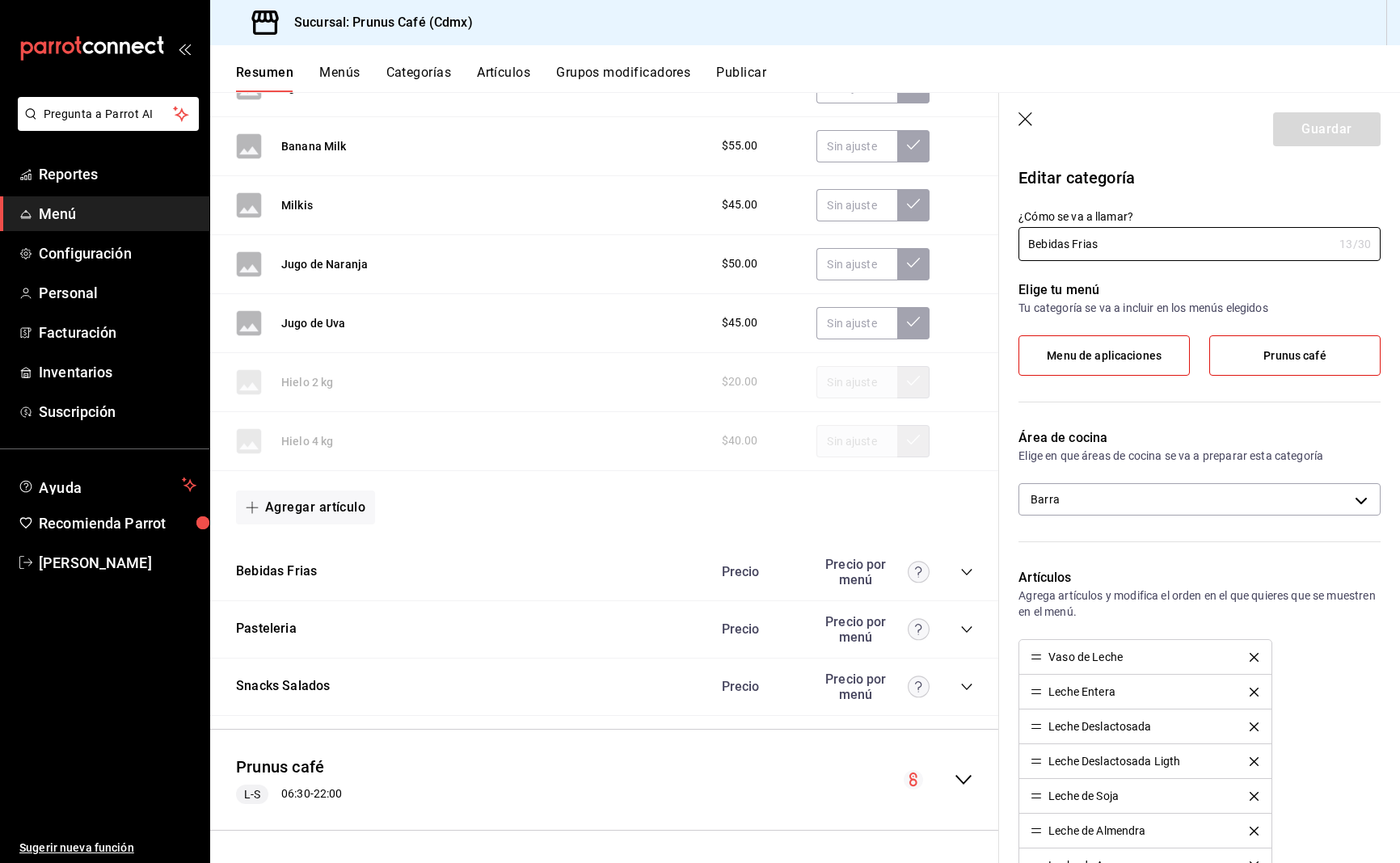 This screenshot has height=863, width=1400. I want to click on label: ¿Cómo se va a llamar?, so click(1199, 216).